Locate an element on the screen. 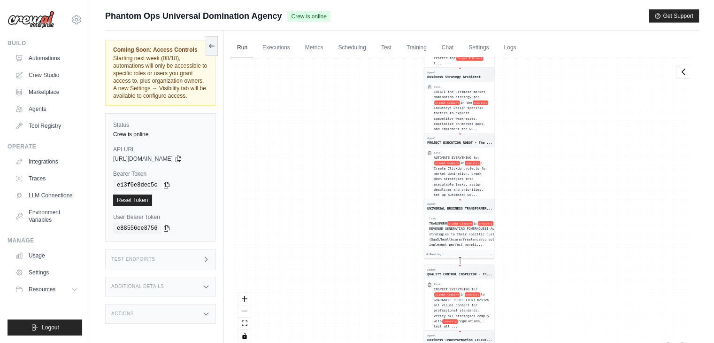  span: TRANSFORM is located at coordinates (438, 223).